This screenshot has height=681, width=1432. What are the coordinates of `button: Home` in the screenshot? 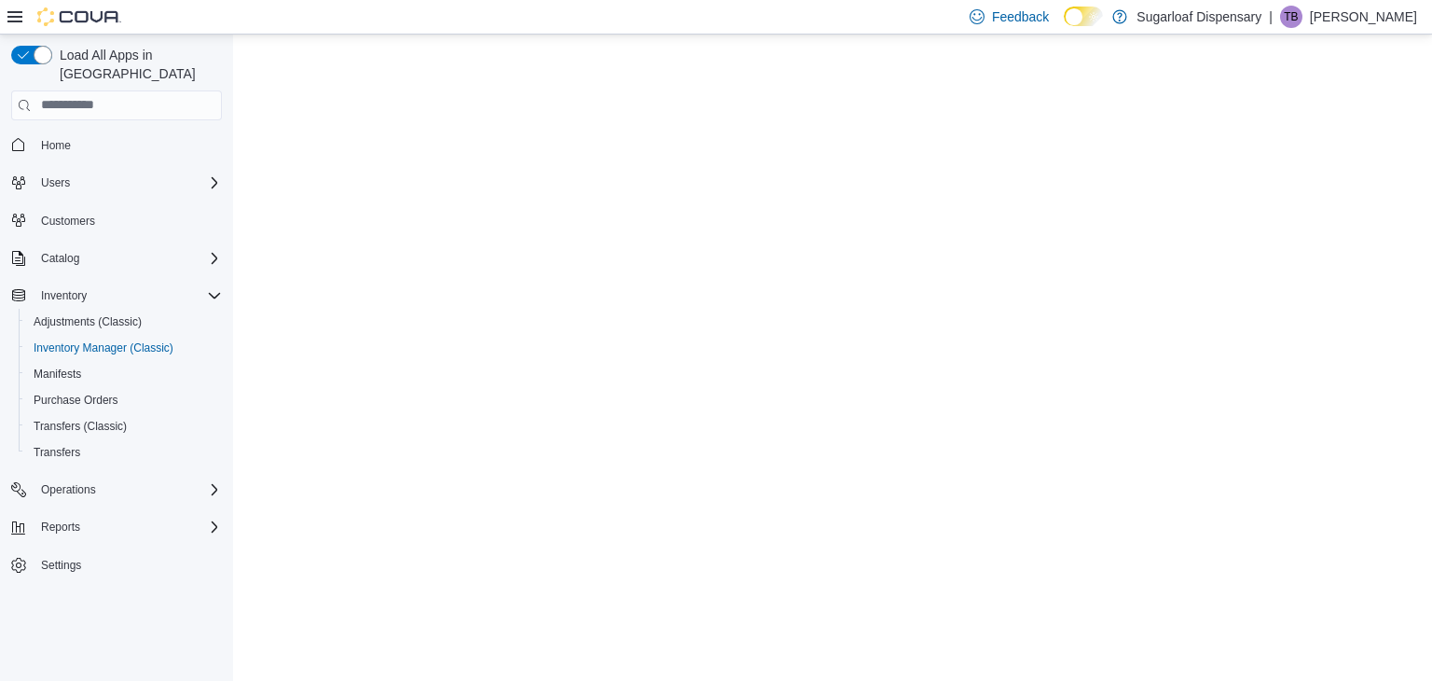 It's located at (117, 145).